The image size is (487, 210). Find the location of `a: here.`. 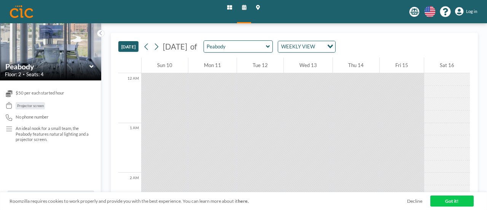

a: here. is located at coordinates (243, 200).